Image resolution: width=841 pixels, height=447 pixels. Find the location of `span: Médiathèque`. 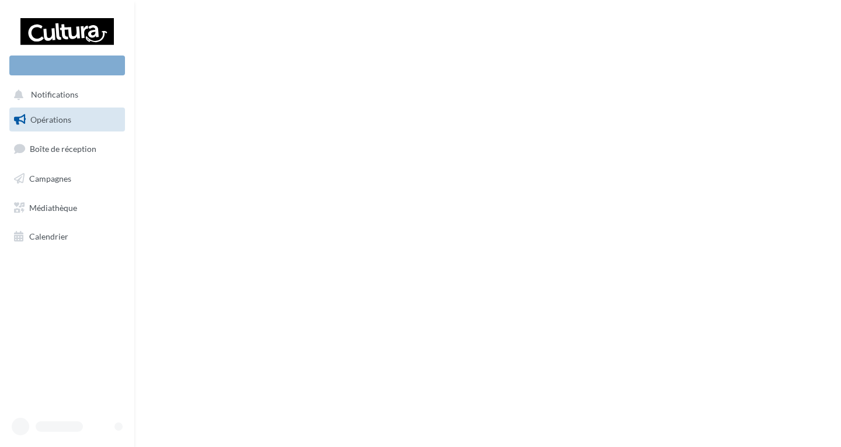

span: Médiathèque is located at coordinates (53, 207).